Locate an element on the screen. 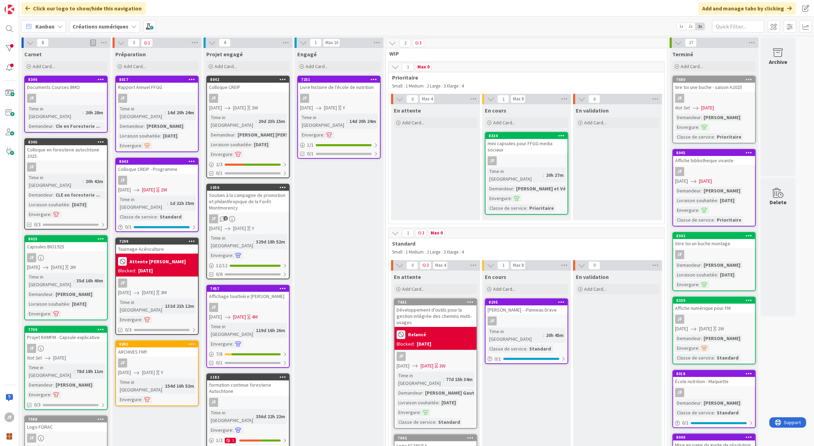 Image resolution: width=814 pixels, height=446 pixels. div: Cle en Foresterie ... is located at coordinates (78, 126).